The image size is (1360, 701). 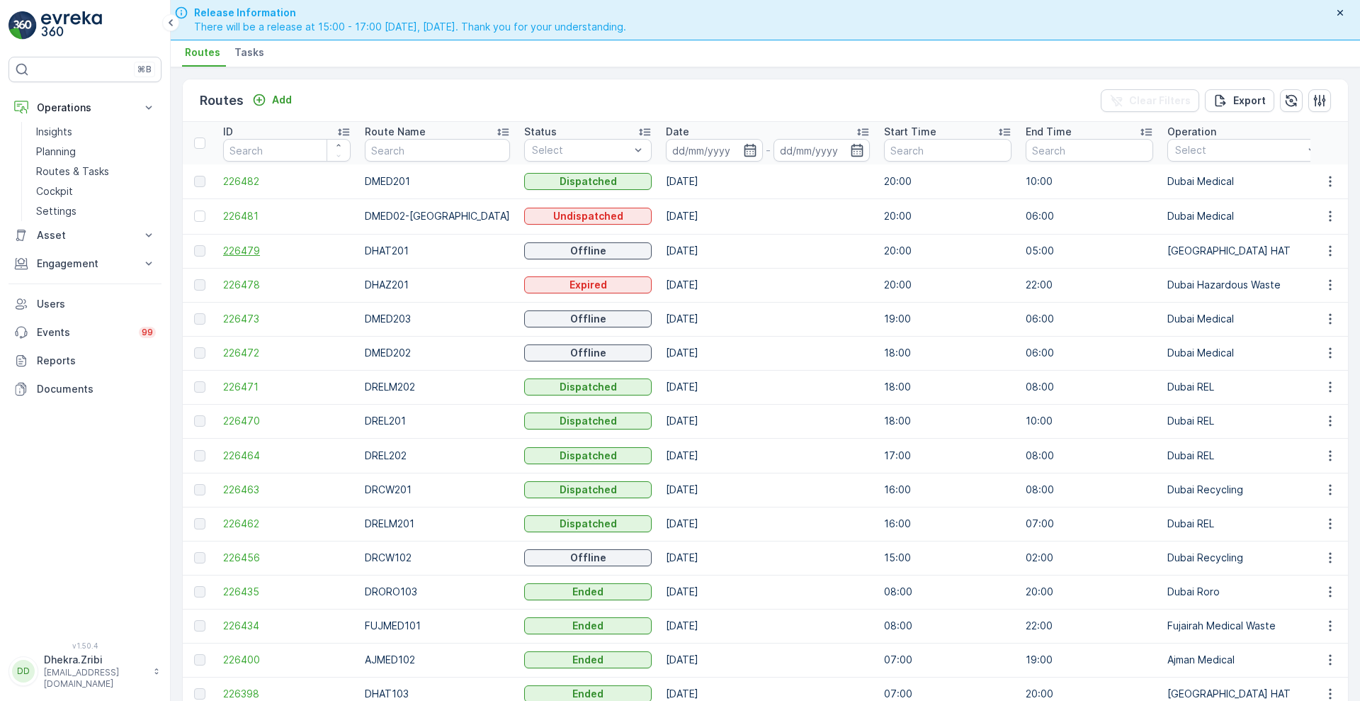 What do you see at coordinates (910, 132) in the screenshot?
I see `p: Start Time` at bounding box center [910, 132].